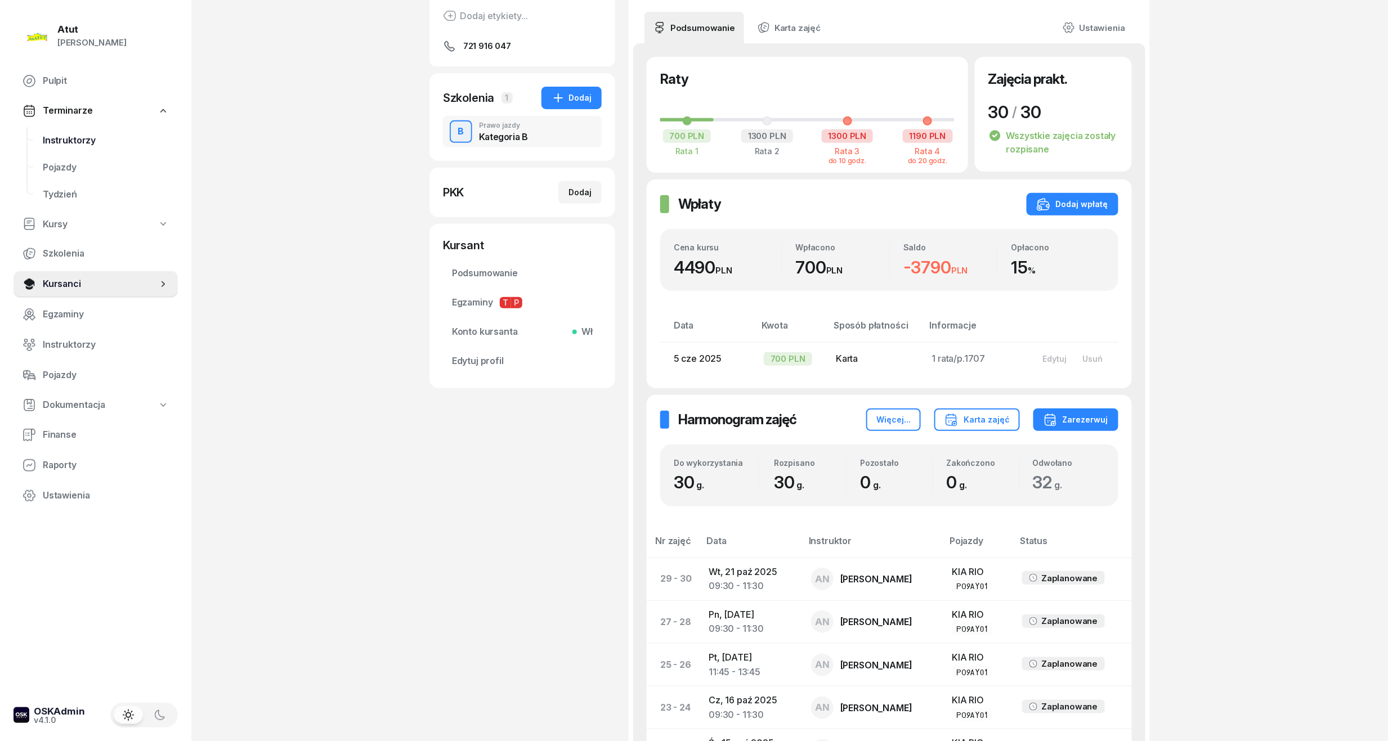 The height and width of the screenshot is (741, 1388). What do you see at coordinates (1054, 358) in the screenshot?
I see `div: Edytuj` at bounding box center [1054, 358].